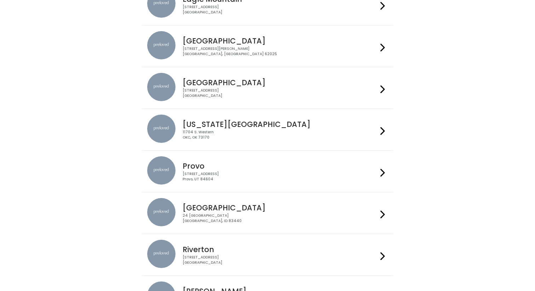 The height and width of the screenshot is (291, 535). I want to click on h4: Riverton, so click(280, 249).